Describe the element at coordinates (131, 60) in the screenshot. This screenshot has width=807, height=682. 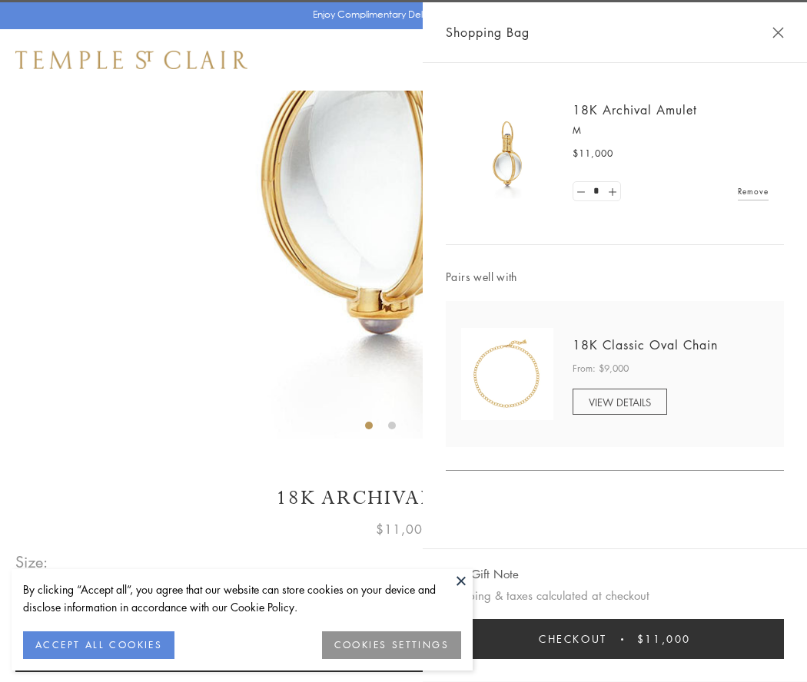
I see `img: Temple St. Clair` at that location.